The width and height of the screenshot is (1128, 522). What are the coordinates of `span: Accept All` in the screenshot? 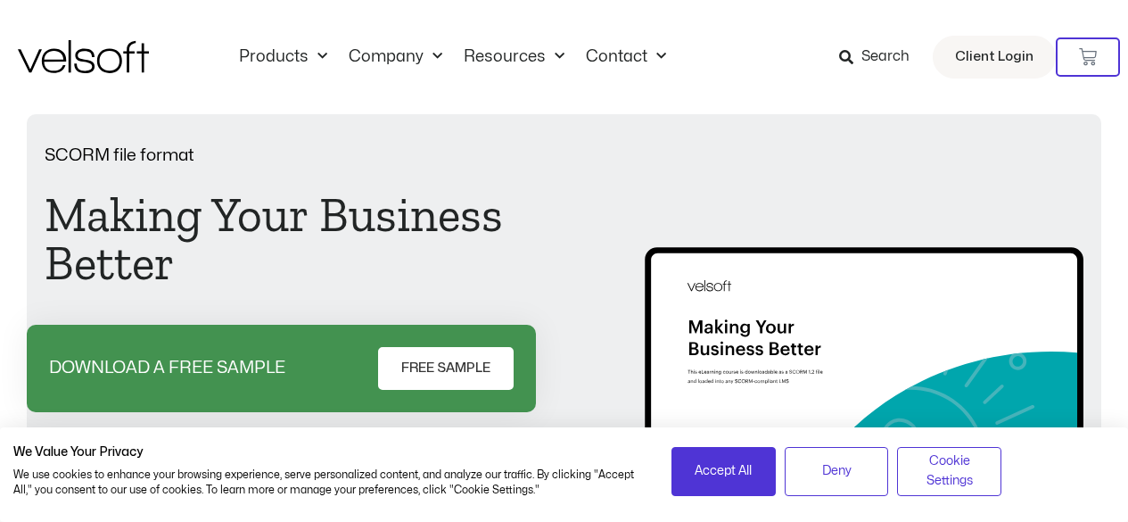 It's located at (723, 471).